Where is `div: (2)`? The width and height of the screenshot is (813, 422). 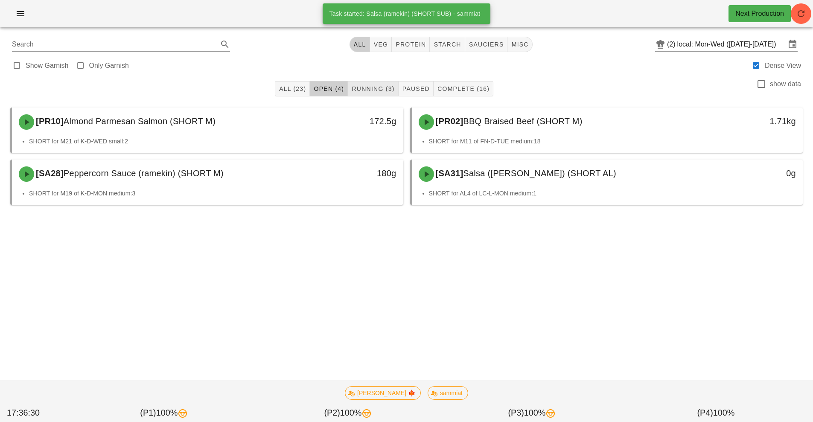
div: (2) is located at coordinates (672, 44).